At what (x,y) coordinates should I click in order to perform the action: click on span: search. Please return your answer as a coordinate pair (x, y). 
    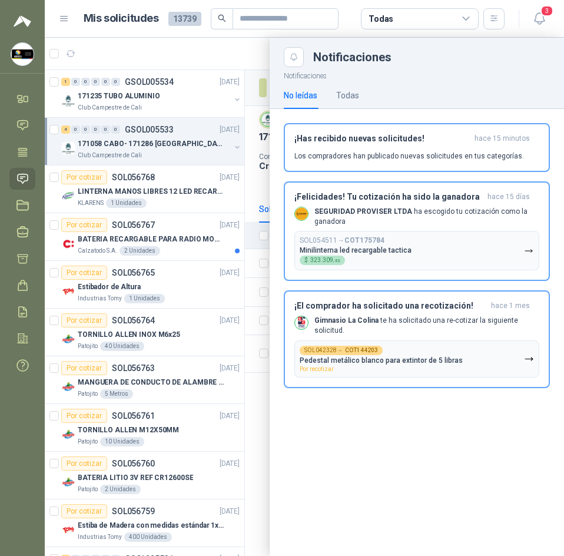
    Looking at the image, I should click on (222, 18).